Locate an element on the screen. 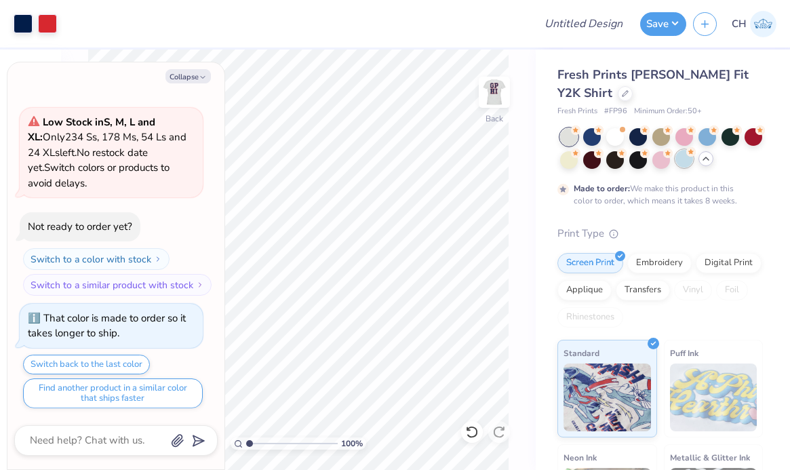 The width and height of the screenshot is (790, 470). div: Transfers is located at coordinates (643, 290).